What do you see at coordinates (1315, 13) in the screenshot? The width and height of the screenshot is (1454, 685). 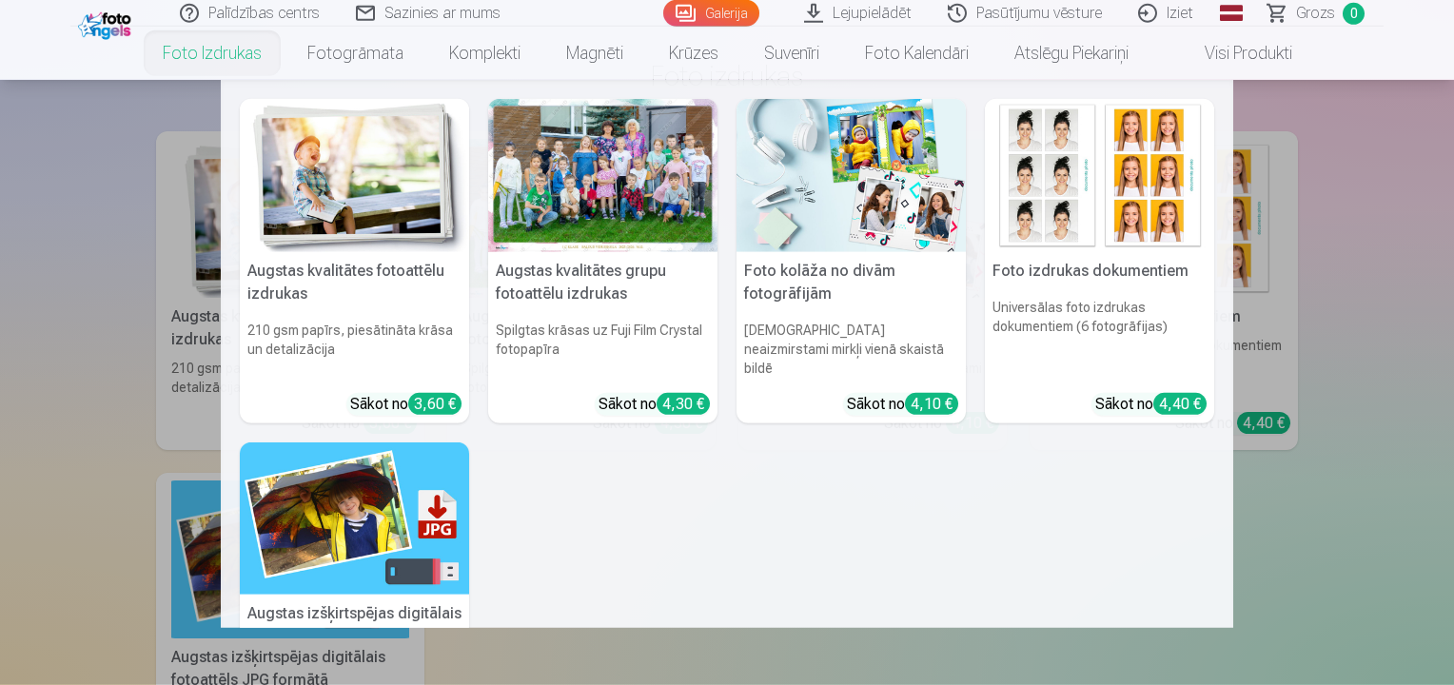 I see `span: Grozs` at bounding box center [1315, 13].